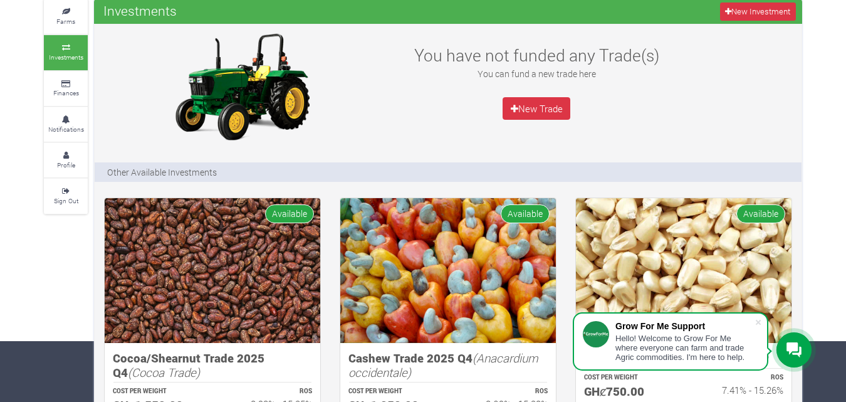 Image resolution: width=846 pixels, height=402 pixels. I want to click on p: Other Available Investments, so click(162, 172).